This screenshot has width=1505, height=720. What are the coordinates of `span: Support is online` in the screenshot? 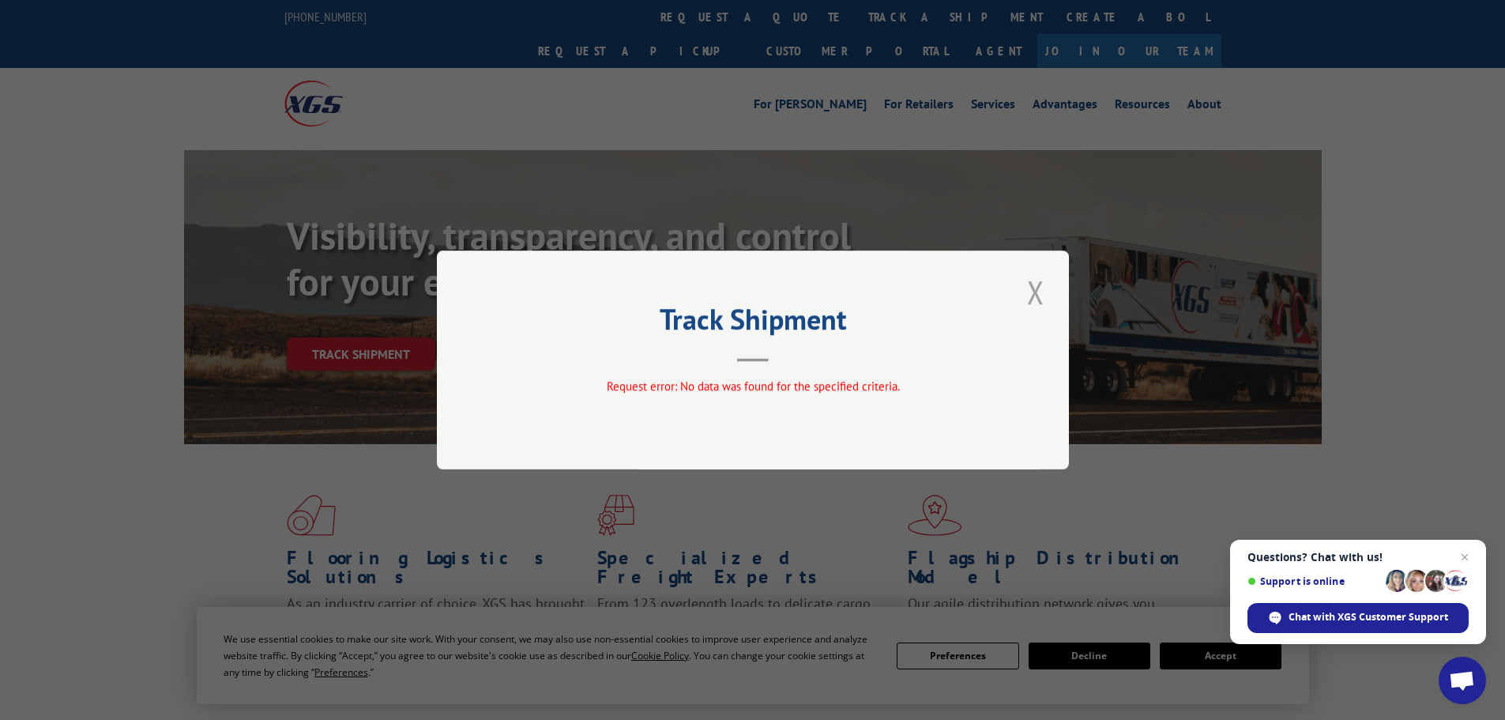 It's located at (1314, 581).